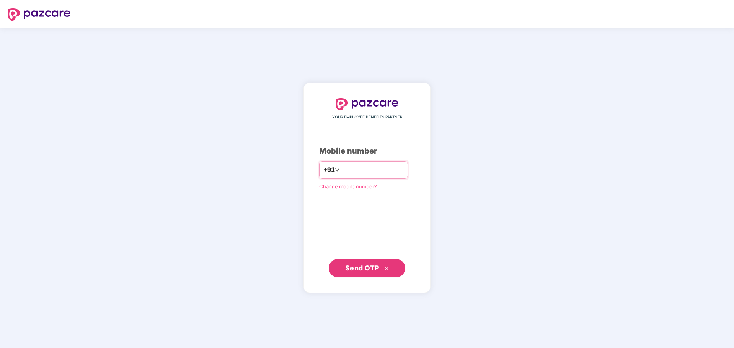 The width and height of the screenshot is (734, 348). What do you see at coordinates (337, 170) in the screenshot?
I see `span: down` at bounding box center [337, 170].